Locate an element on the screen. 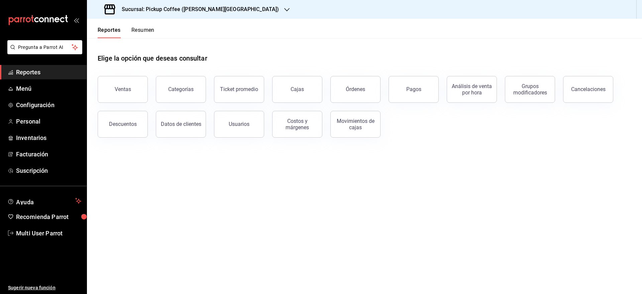 Image resolution: width=642 pixels, height=294 pixels. div: navigation tabs is located at coordinates (126, 32).